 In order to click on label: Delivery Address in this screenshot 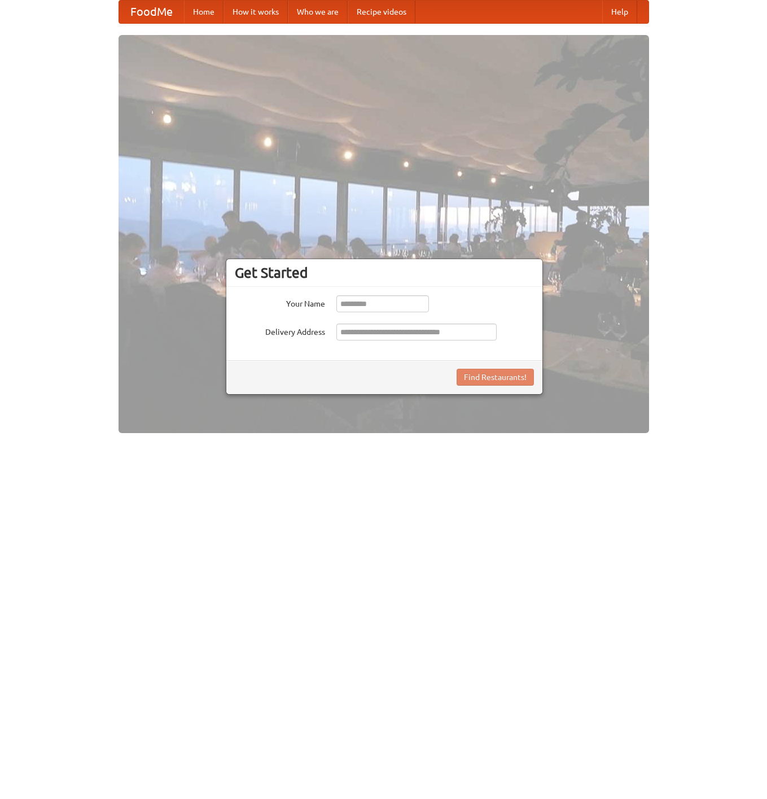, I will do `click(280, 330)`.